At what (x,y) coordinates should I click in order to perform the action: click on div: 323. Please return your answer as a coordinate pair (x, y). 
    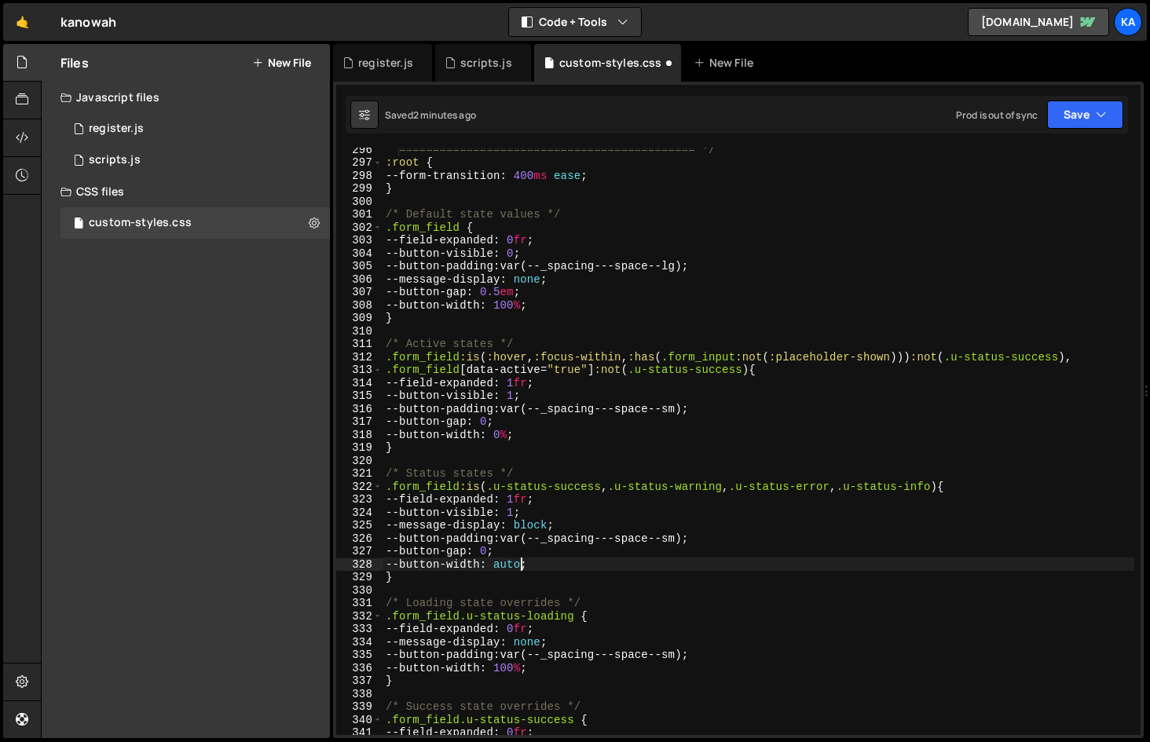
    Looking at the image, I should click on (359, 500).